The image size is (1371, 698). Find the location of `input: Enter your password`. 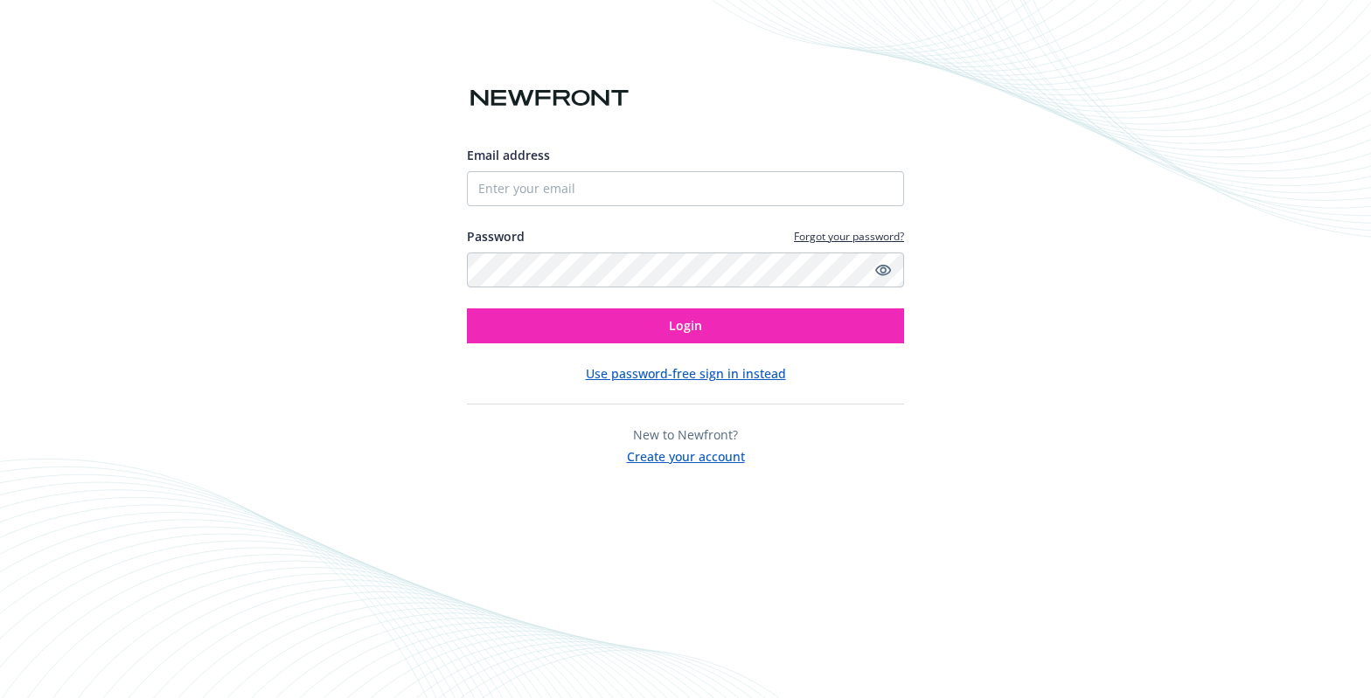

input: Enter your password is located at coordinates (685, 270).